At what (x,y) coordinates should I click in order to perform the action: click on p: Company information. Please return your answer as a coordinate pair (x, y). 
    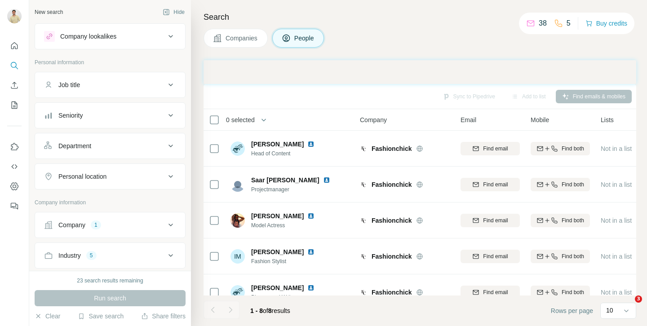
    Looking at the image, I should click on (110, 203).